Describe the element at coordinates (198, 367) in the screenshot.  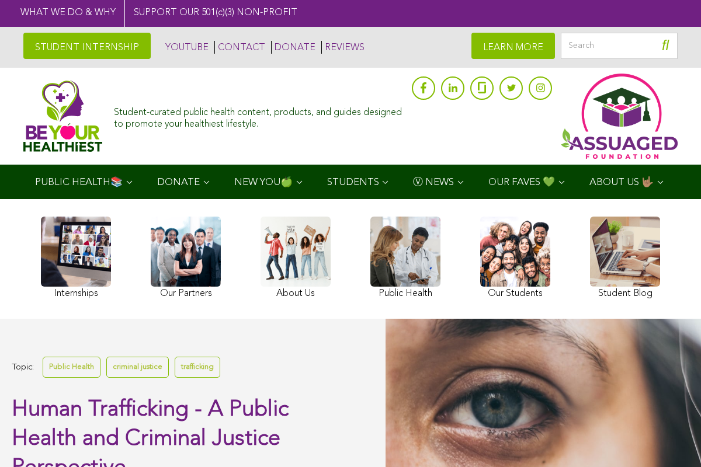
I see `a: trafficking` at that location.